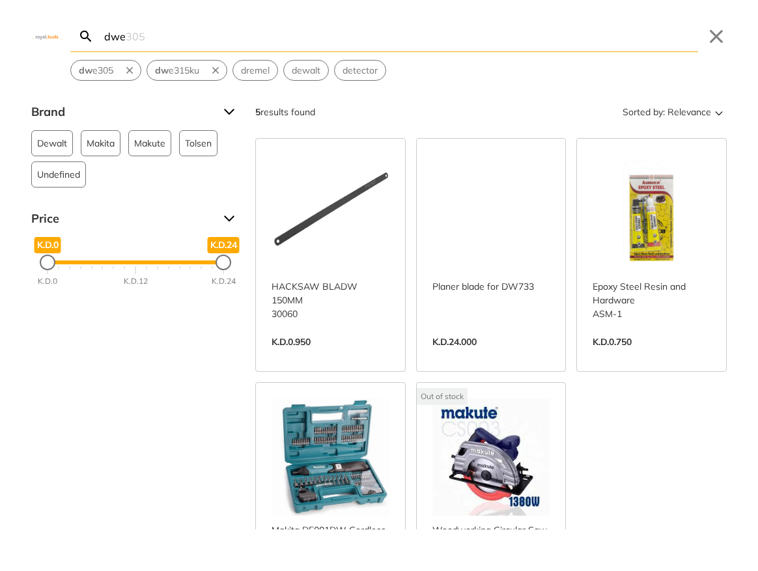 Image resolution: width=758 pixels, height=571 pixels. I want to click on span: Undefined, so click(59, 175).